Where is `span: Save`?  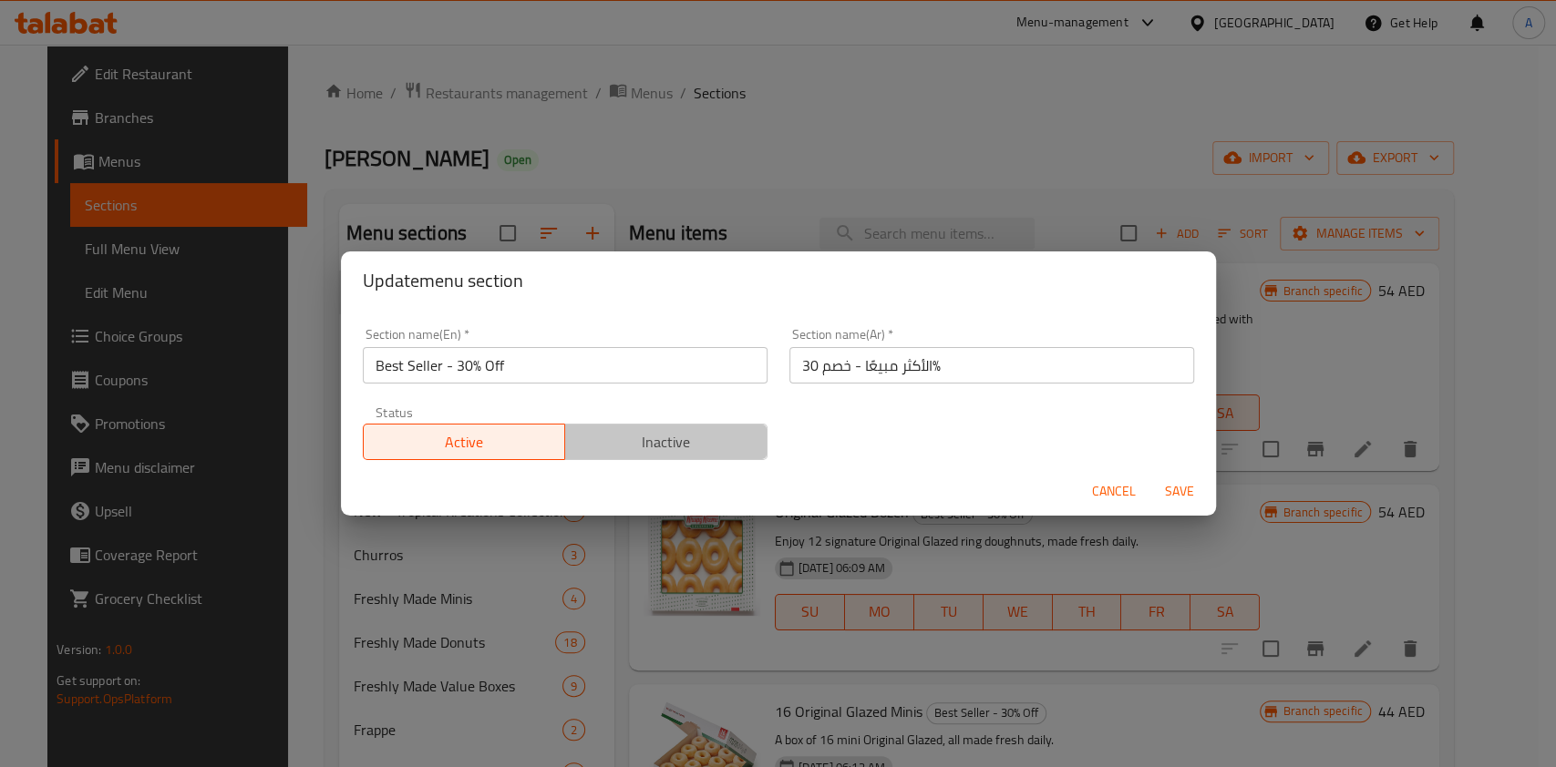
span: Save is located at coordinates (1179, 491).